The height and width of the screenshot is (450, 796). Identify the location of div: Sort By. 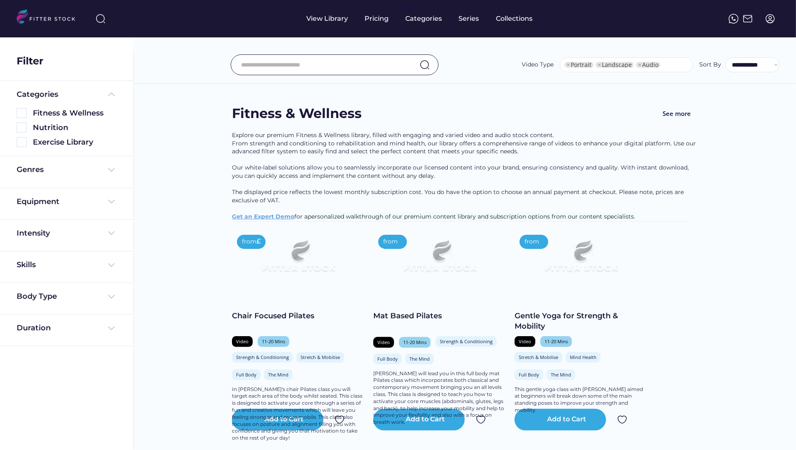
(710, 65).